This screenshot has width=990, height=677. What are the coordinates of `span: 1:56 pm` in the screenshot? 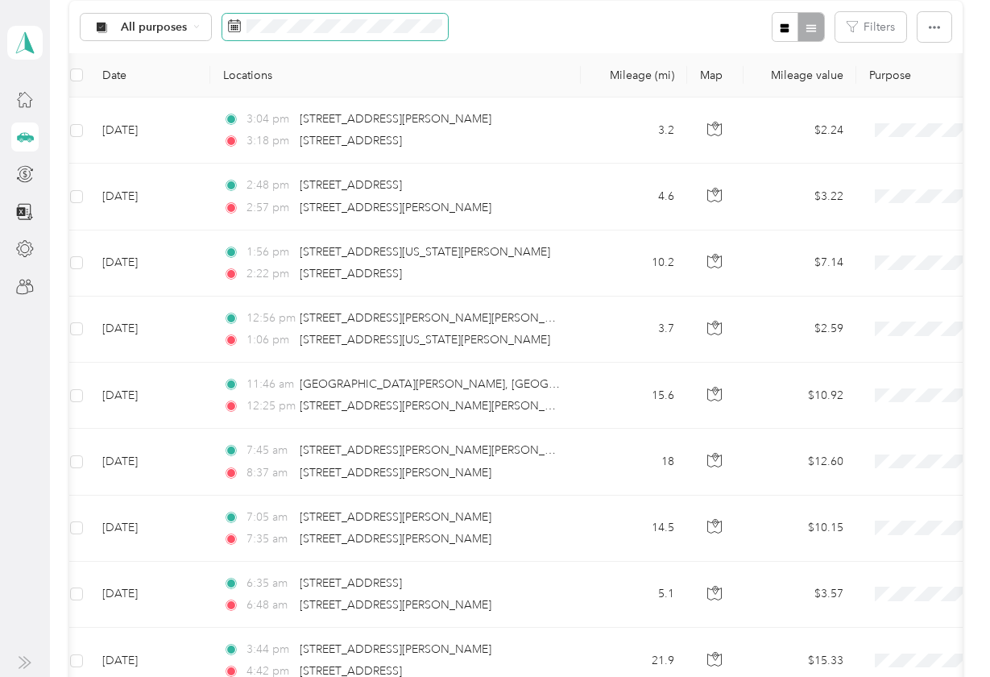 It's located at (269, 252).